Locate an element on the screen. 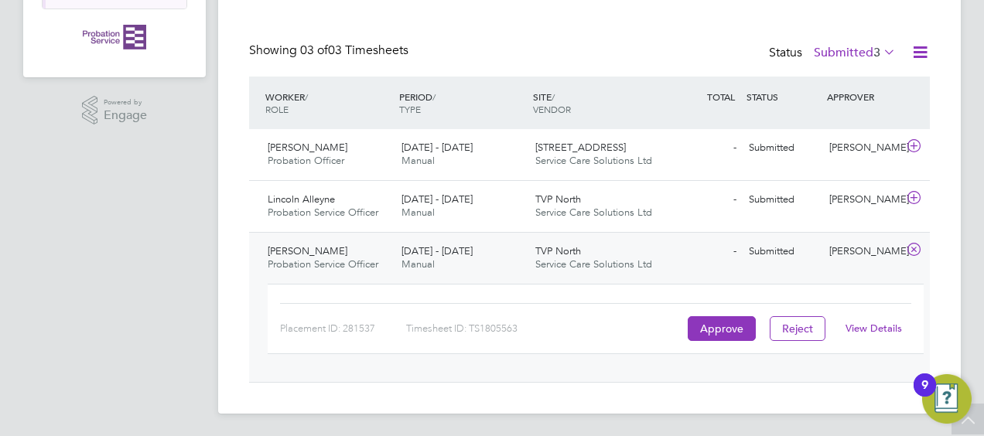  div: 9 is located at coordinates (924, 395).